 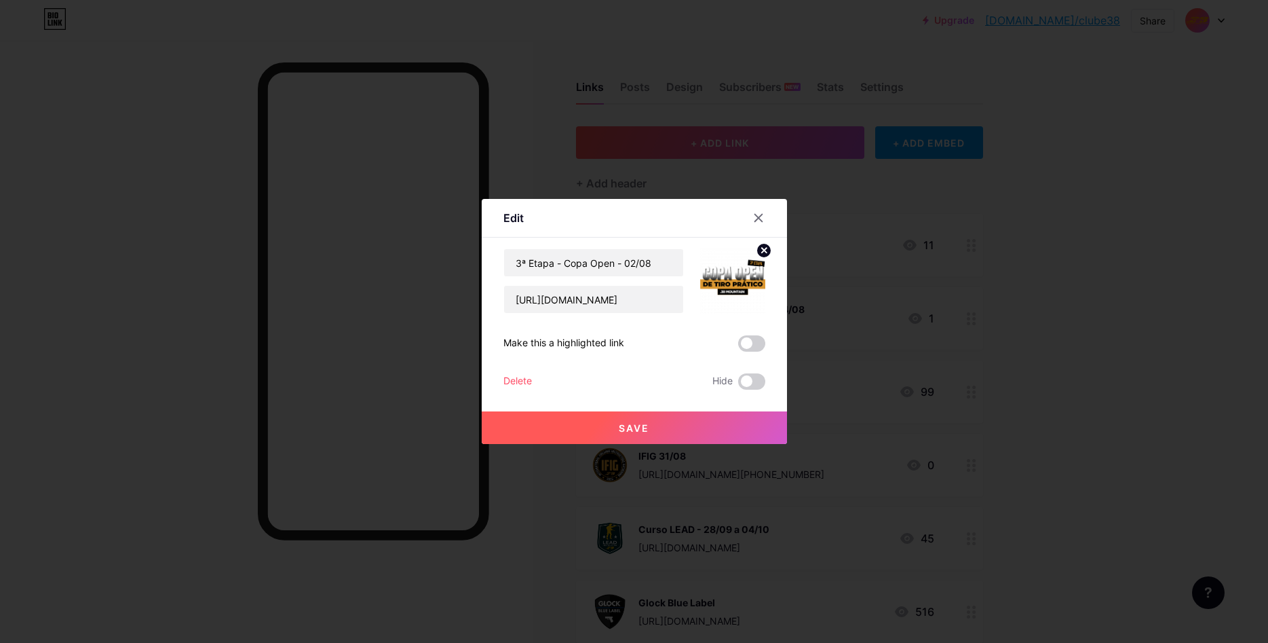 What do you see at coordinates (514, 218) in the screenshot?
I see `div: Edit` at bounding box center [514, 218].